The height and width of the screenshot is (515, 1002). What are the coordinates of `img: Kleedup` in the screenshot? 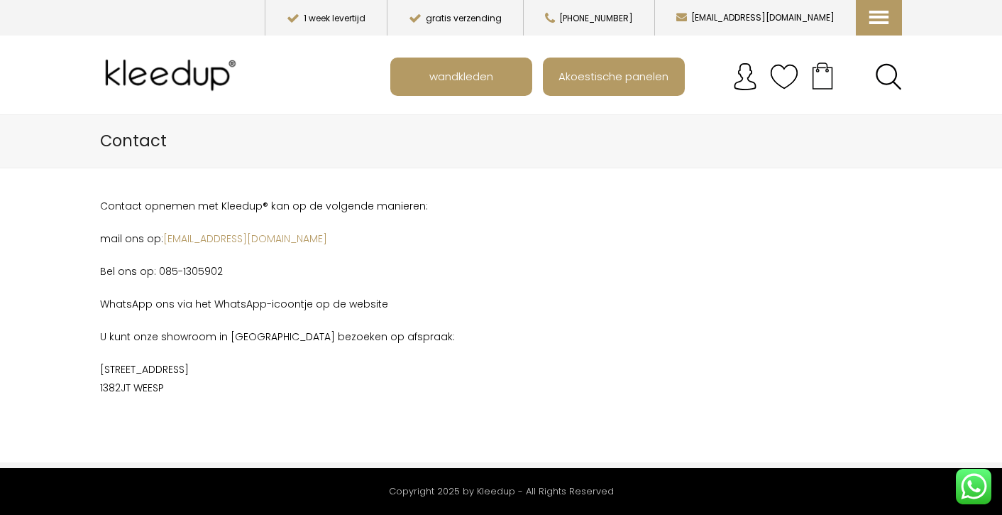 It's located at (173, 75).